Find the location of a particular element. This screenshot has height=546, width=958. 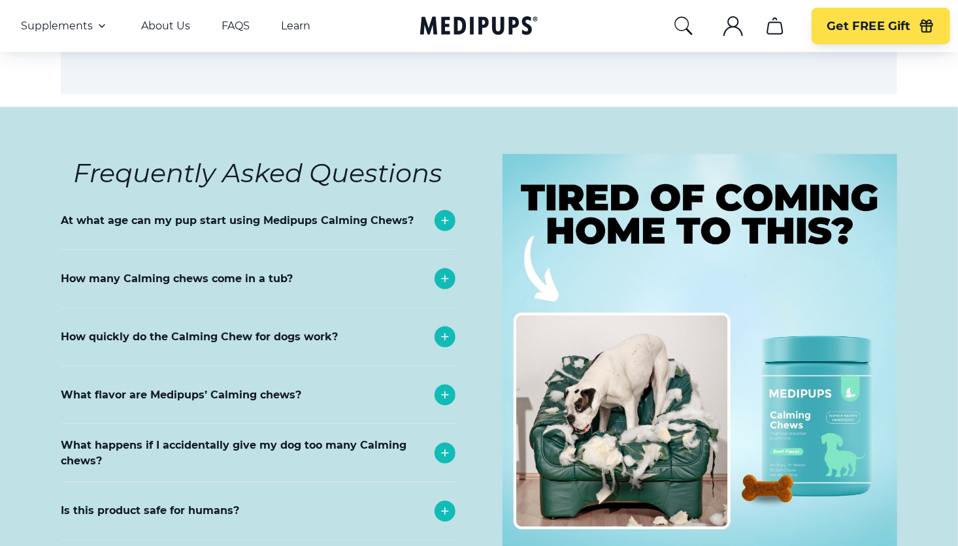

p: Is this product safe for humans? is located at coordinates (150, 511).